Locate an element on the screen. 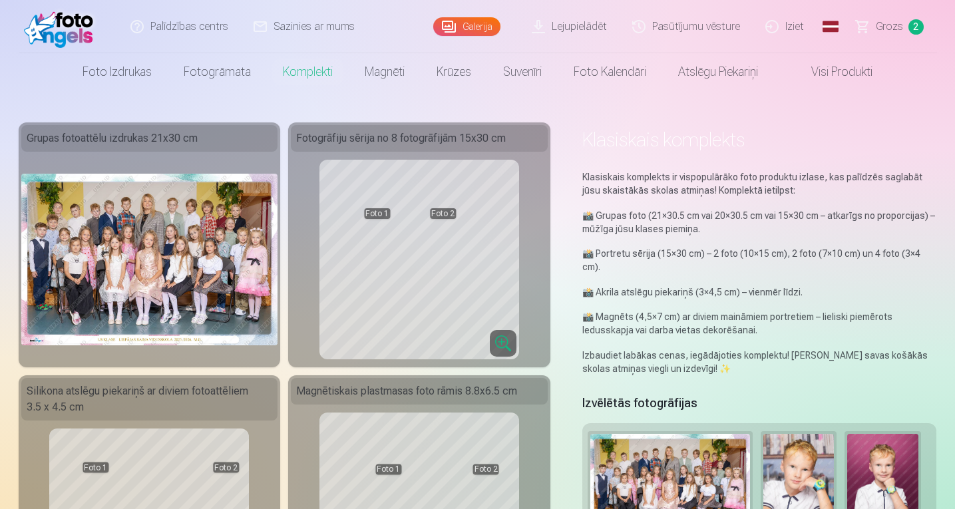 This screenshot has width=955, height=509. p: 📸 Magnēts (4,5×7 cm) ar diviem maināmiem portretiem – lieliski piemērots ledusskapja vai darba vi... is located at coordinates (759, 323).